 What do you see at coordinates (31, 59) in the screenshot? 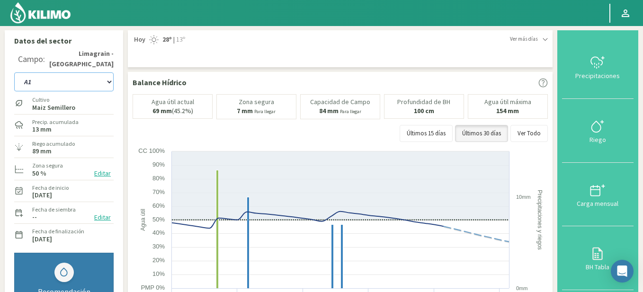
I see `div: Campo:` at bounding box center [31, 59].